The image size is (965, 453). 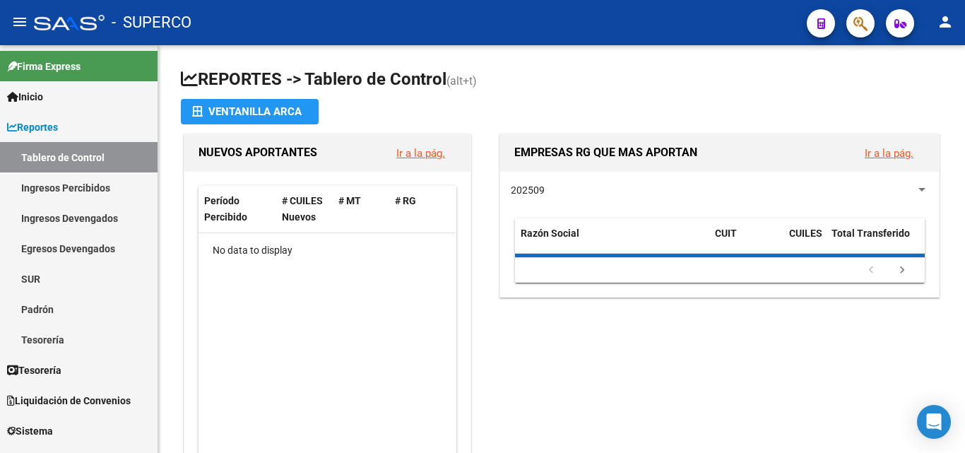 I want to click on span: 202509, so click(x=528, y=190).